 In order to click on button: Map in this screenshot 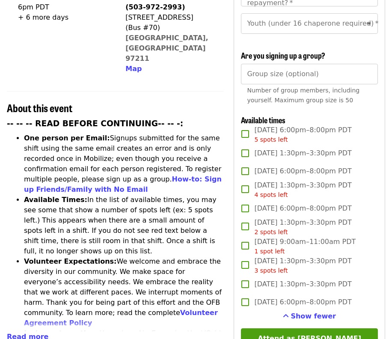, I will do `click(134, 69)`.